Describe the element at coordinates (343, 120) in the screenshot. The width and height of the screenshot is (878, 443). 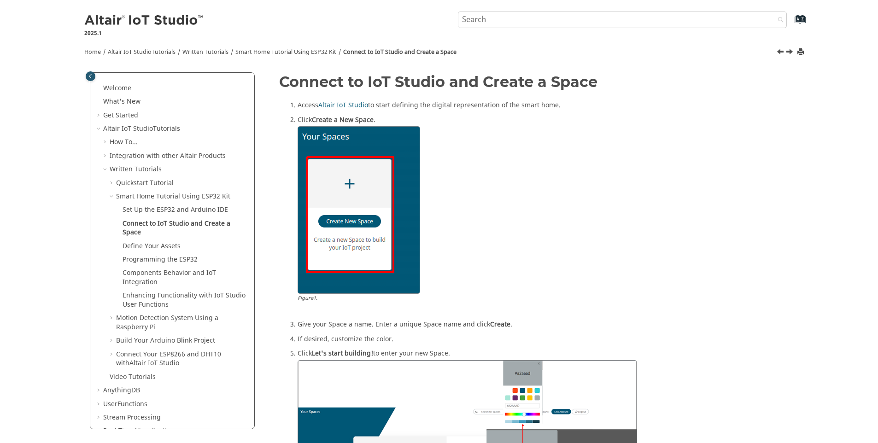
I see `span: Create a New Space` at that location.